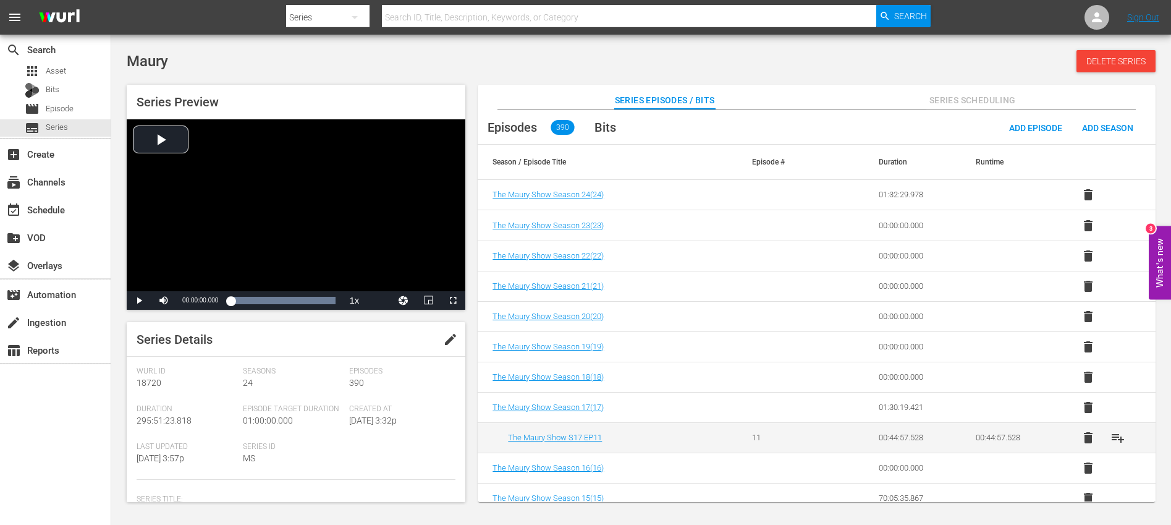  What do you see at coordinates (53, 90) in the screenshot?
I see `span: Bits` at bounding box center [53, 90].